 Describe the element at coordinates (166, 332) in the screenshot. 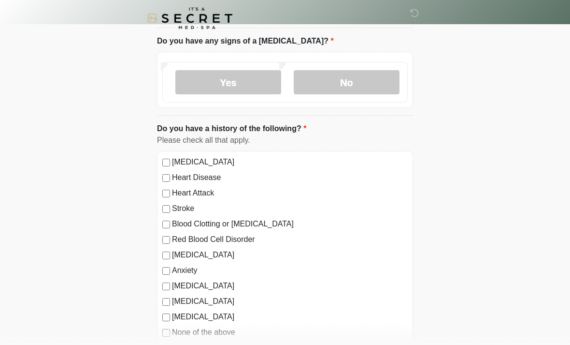

I see `input: None of the above` at that location.